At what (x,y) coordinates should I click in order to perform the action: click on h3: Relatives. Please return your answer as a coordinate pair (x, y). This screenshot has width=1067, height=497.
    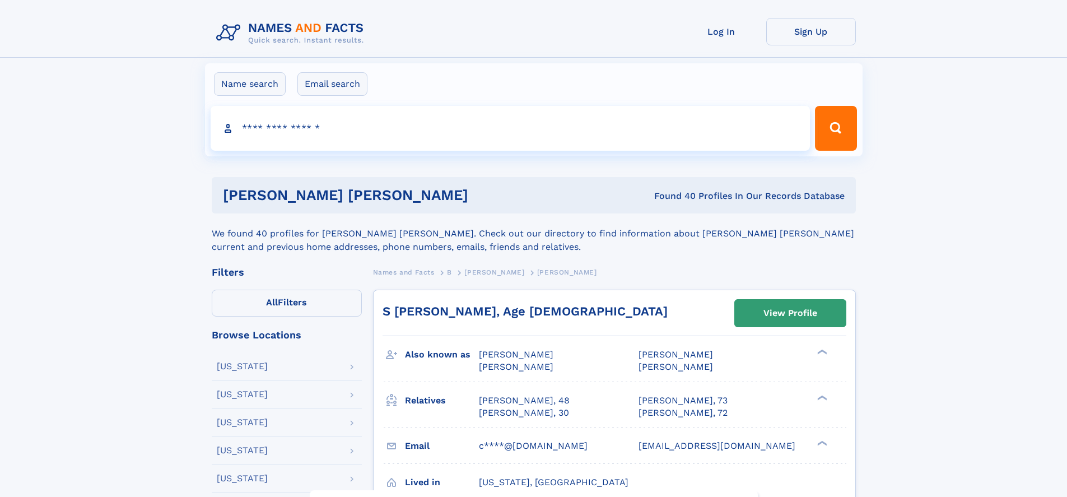
    Looking at the image, I should click on (442, 400).